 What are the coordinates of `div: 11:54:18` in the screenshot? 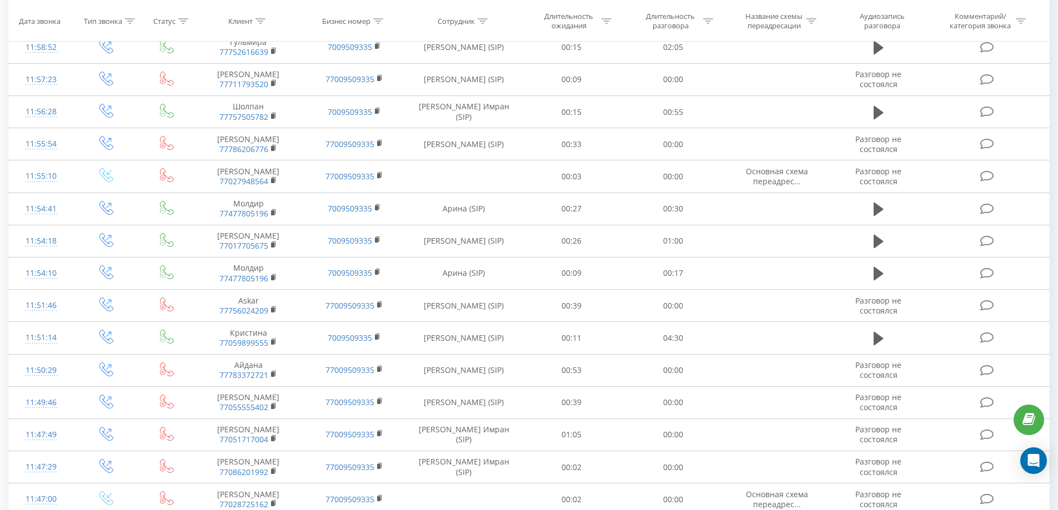 It's located at (41, 241).